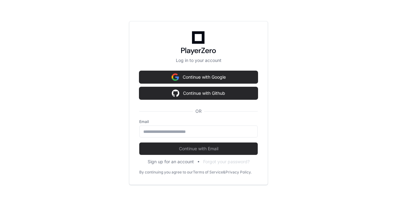 Image resolution: width=397 pixels, height=206 pixels. I want to click on p: Log in to your account, so click(199, 60).